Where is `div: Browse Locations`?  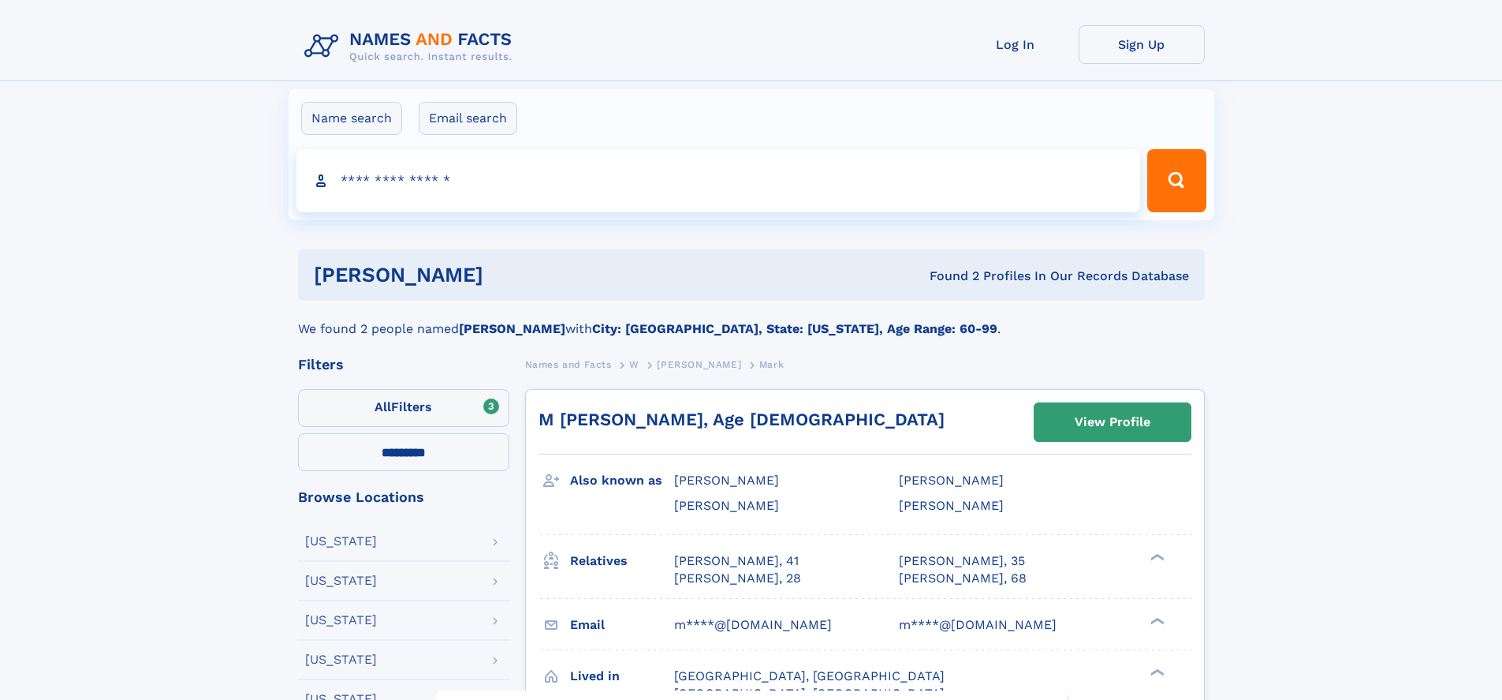
div: Browse Locations is located at coordinates (404, 497).